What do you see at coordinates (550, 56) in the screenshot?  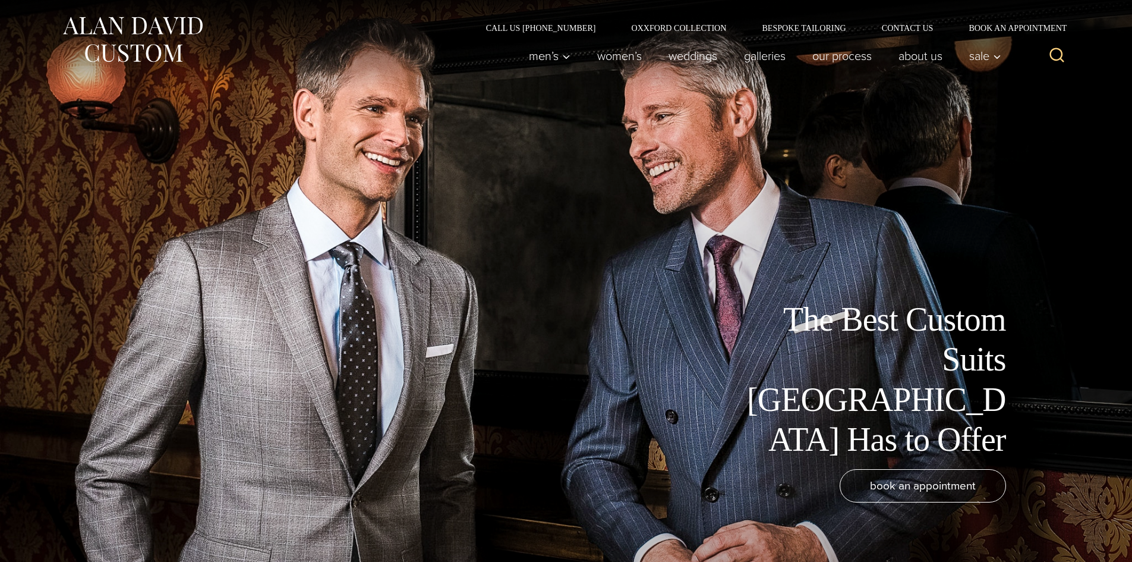 I see `span: Men’s` at bounding box center [550, 56].